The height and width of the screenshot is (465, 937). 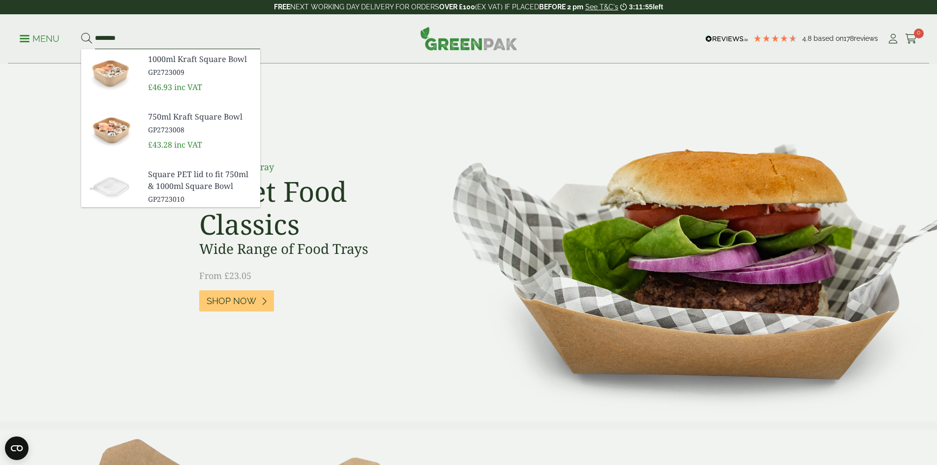 I want to click on strong: BEFORE 2 pm, so click(x=561, y=7).